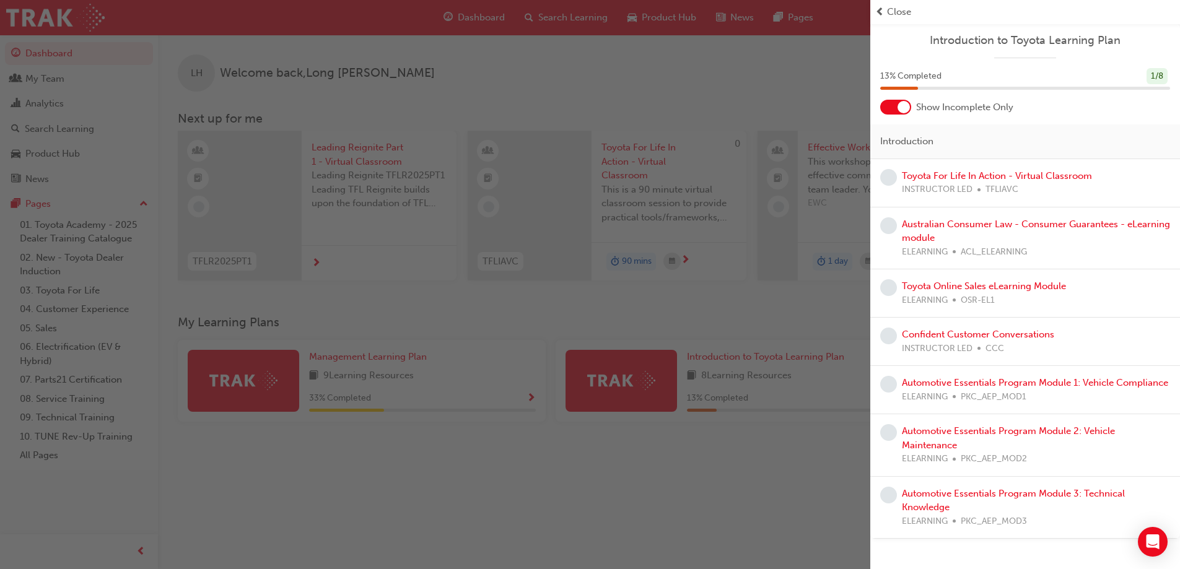  What do you see at coordinates (911, 76) in the screenshot?
I see `span: 13 % Completed` at bounding box center [911, 76].